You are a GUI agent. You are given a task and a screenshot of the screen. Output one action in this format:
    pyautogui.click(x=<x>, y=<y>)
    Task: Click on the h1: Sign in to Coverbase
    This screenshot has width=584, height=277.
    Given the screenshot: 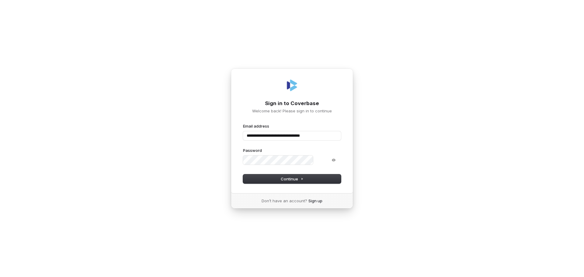 What is the action you would take?
    pyautogui.click(x=292, y=104)
    